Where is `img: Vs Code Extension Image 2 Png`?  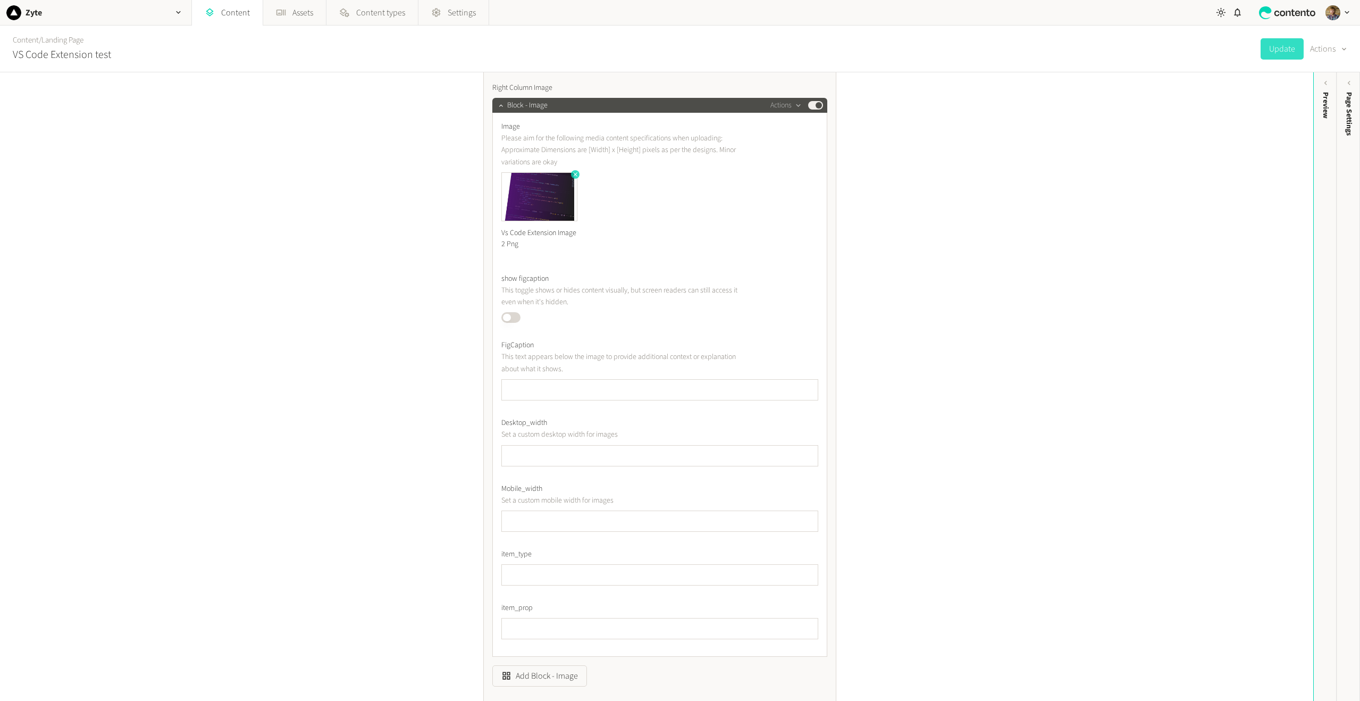
img: Vs Code Extension Image 2 Png is located at coordinates (539, 196).